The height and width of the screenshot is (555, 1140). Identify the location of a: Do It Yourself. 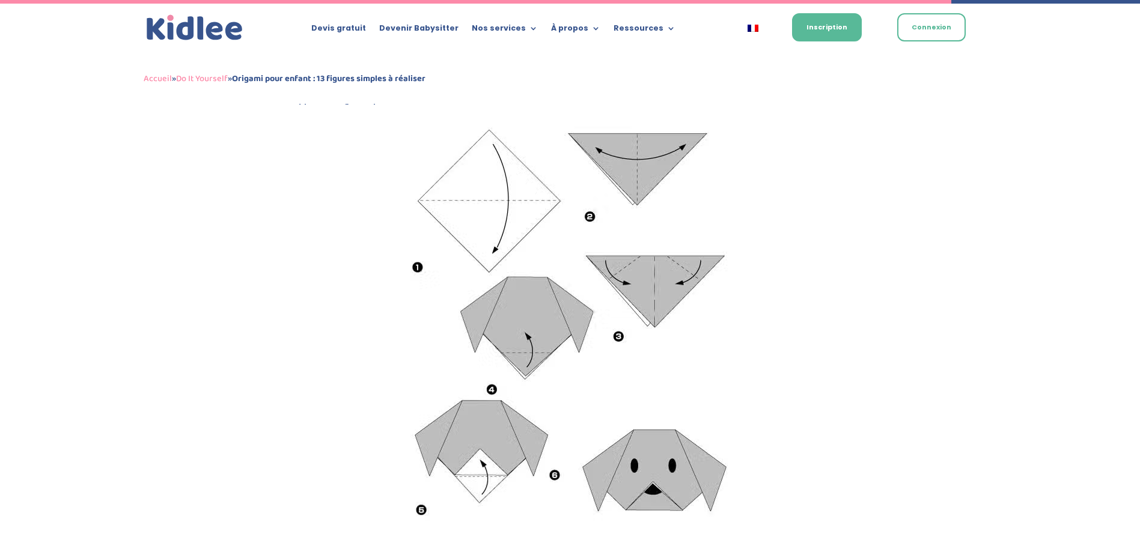
(202, 79).